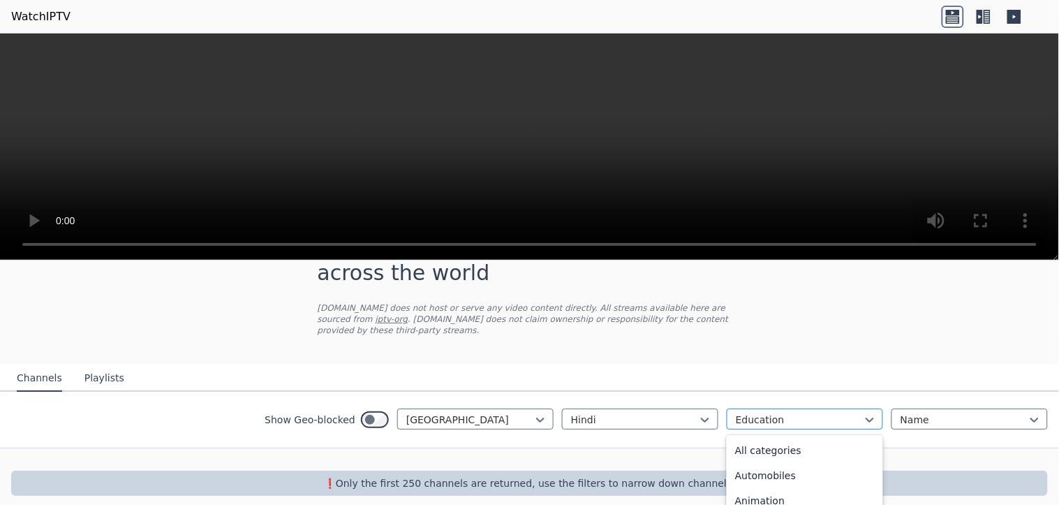 The image size is (1059, 505). I want to click on button: Channels, so click(39, 378).